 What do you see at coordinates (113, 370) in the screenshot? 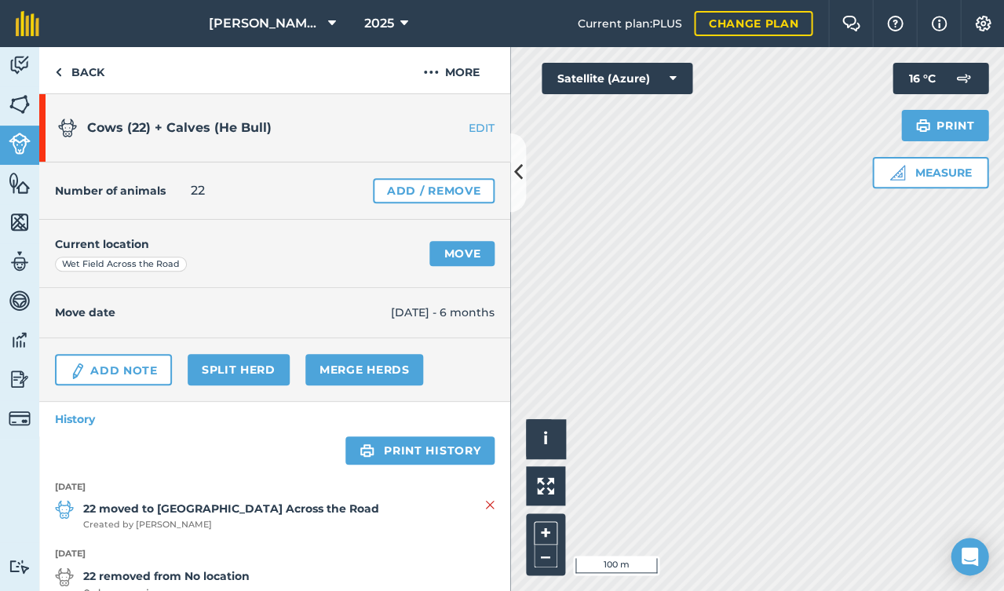
I see `a: Add Note` at bounding box center [113, 370].